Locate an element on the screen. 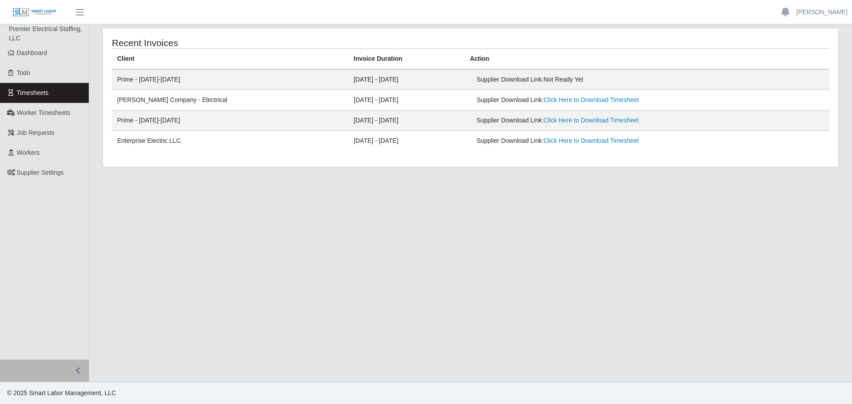  span: Todo is located at coordinates (24, 73).